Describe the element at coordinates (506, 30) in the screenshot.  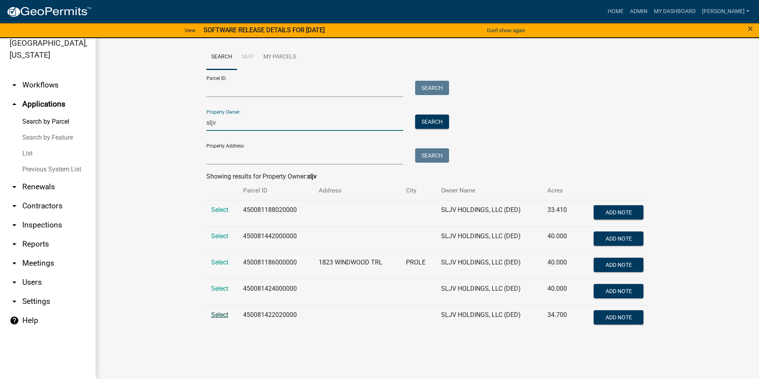
I see `button: Don't show again` at that location.